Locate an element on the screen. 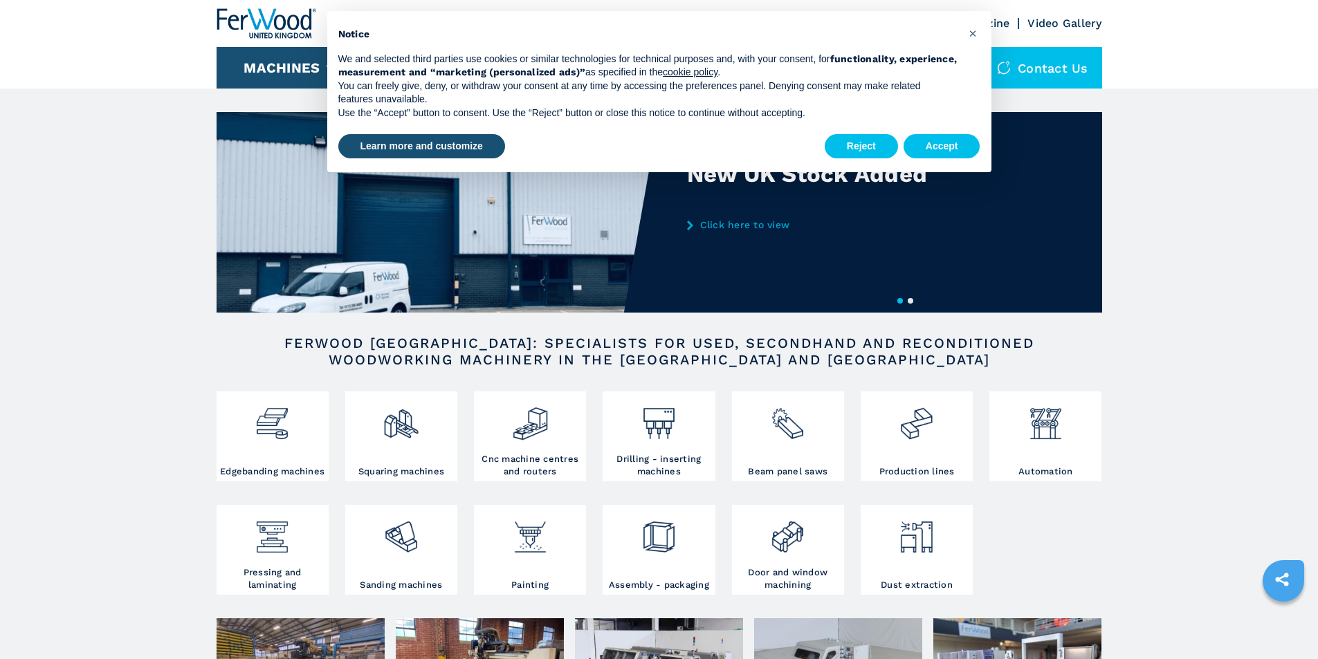 This screenshot has height=659, width=1318. img: automazione.png is located at coordinates (1045, 419).